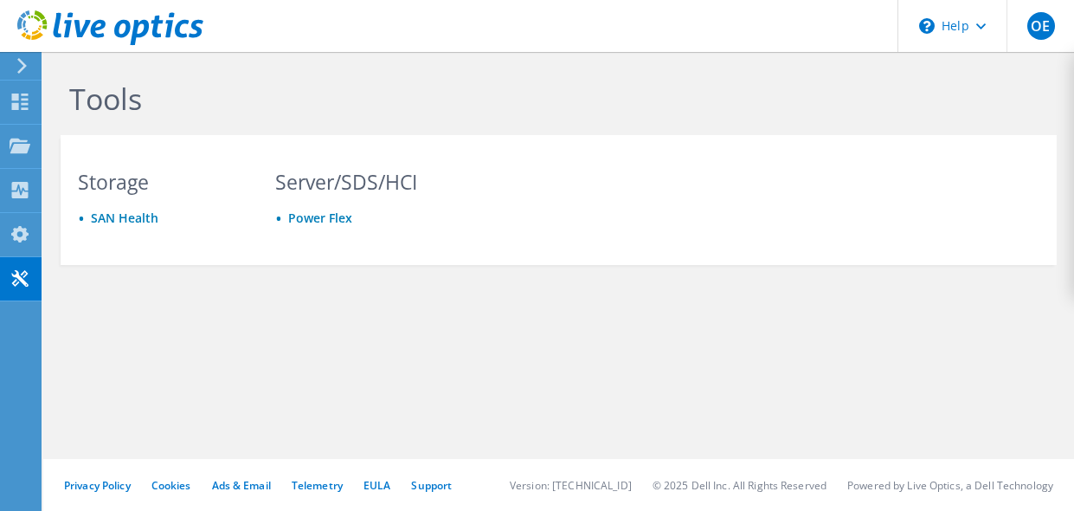 The height and width of the screenshot is (511, 1074). What do you see at coordinates (554, 99) in the screenshot?
I see `h1: Tools` at bounding box center [554, 99].